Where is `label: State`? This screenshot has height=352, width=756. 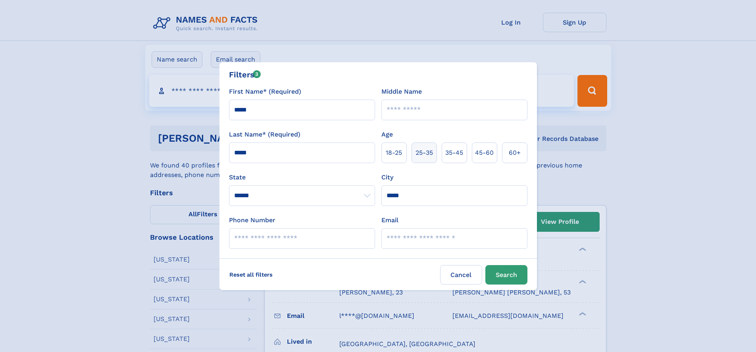 label: State is located at coordinates (302, 177).